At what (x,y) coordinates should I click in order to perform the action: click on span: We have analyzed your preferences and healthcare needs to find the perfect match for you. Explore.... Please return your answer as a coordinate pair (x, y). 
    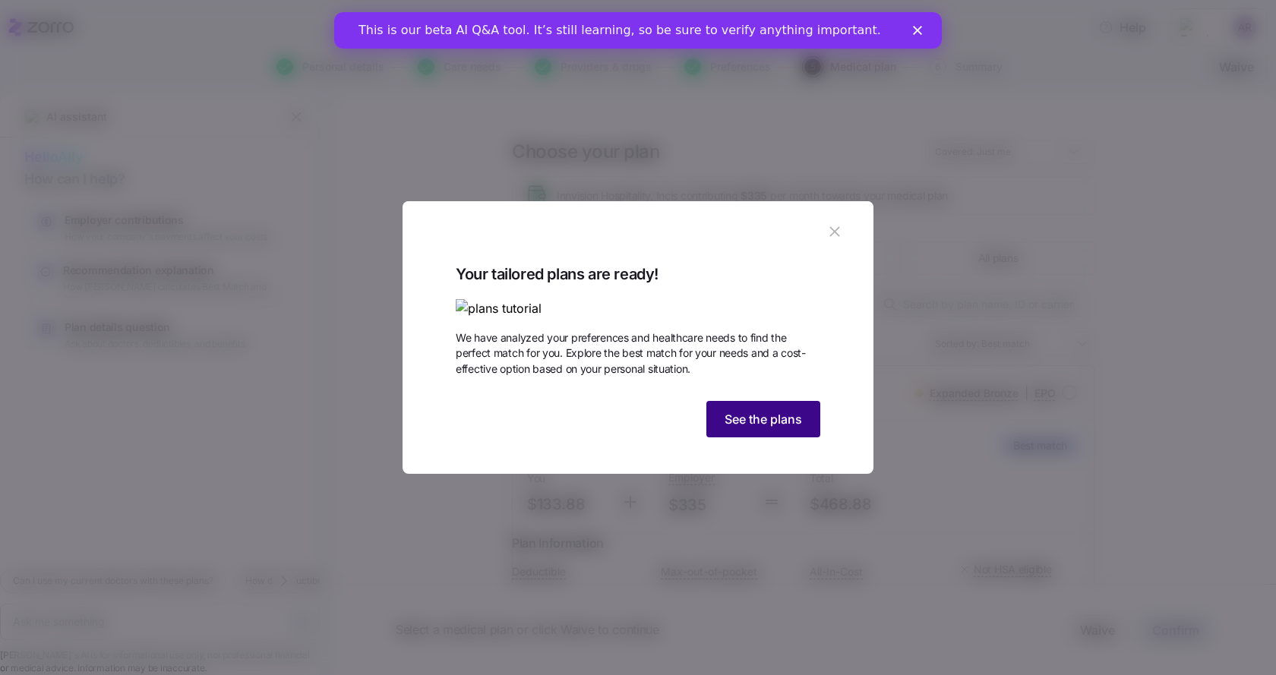
    Looking at the image, I should click on (638, 353).